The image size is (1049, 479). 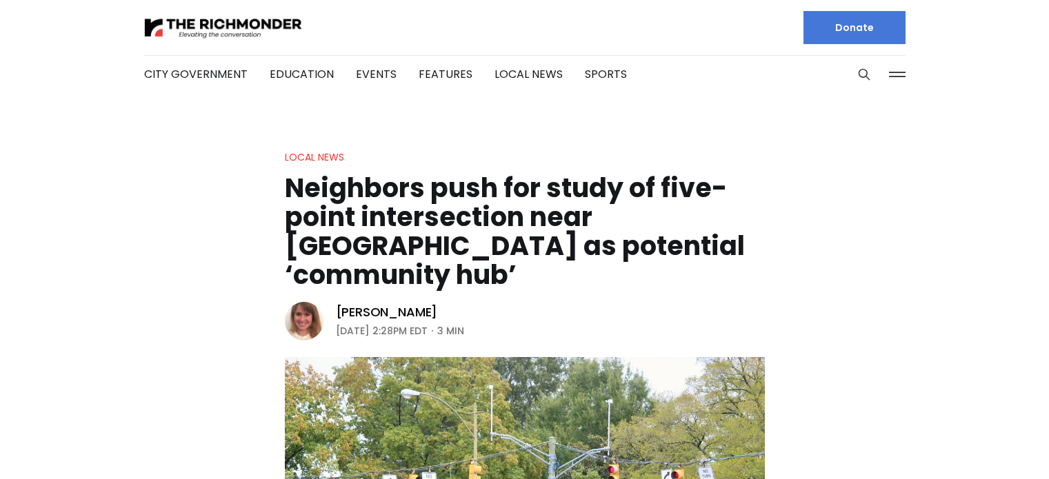 I want to click on a: Events, so click(x=376, y=74).